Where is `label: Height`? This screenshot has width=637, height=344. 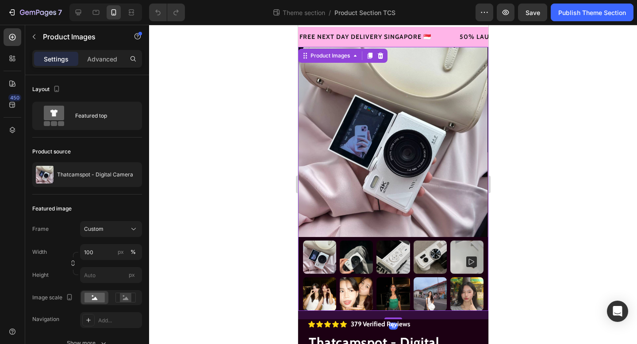
label: Height is located at coordinates (40, 275).